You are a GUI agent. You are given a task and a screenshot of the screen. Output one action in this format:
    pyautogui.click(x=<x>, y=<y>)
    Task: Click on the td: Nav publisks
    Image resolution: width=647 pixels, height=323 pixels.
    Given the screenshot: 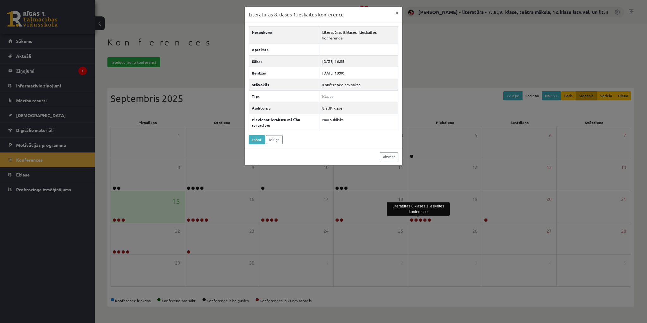 What is the action you would take?
    pyautogui.click(x=359, y=122)
    